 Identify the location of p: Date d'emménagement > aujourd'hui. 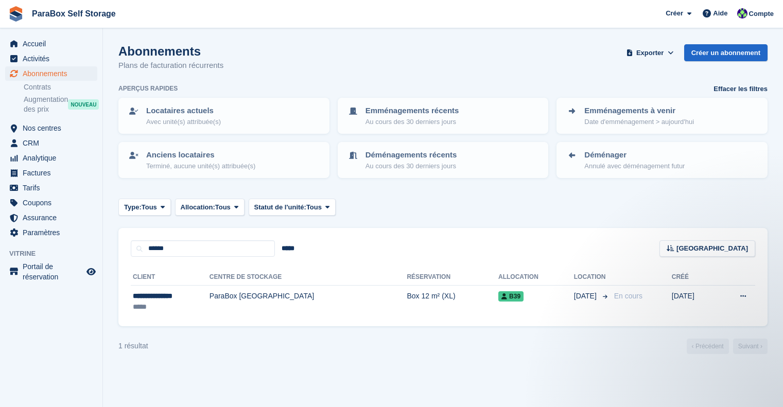
(639, 122).